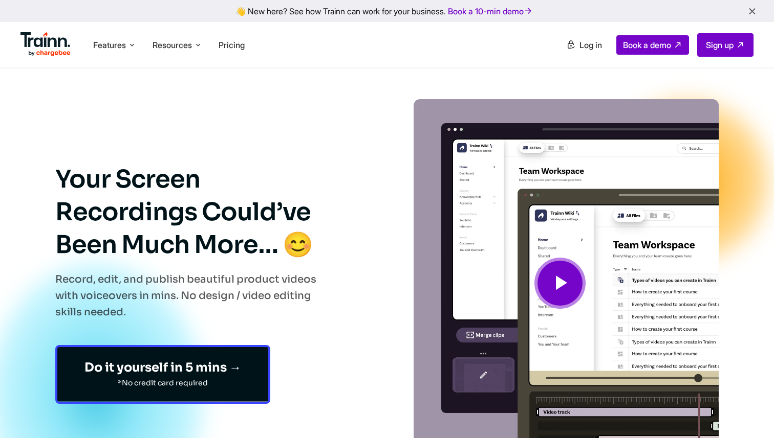 This screenshot has height=438, width=774. What do you see at coordinates (590, 45) in the screenshot?
I see `span: Log in` at bounding box center [590, 45].